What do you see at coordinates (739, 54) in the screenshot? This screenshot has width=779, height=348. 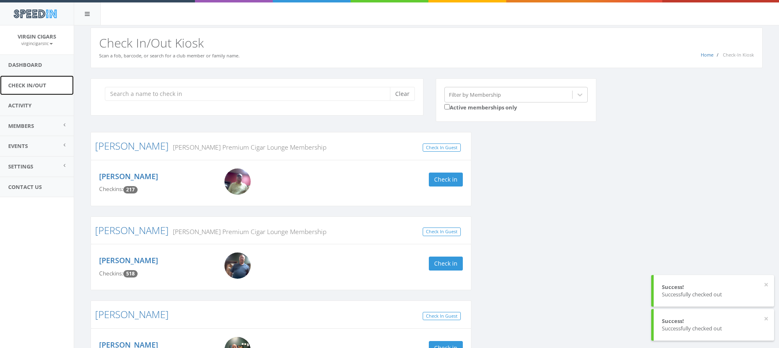 I see `span: Check-In Kiosk` at bounding box center [739, 54].